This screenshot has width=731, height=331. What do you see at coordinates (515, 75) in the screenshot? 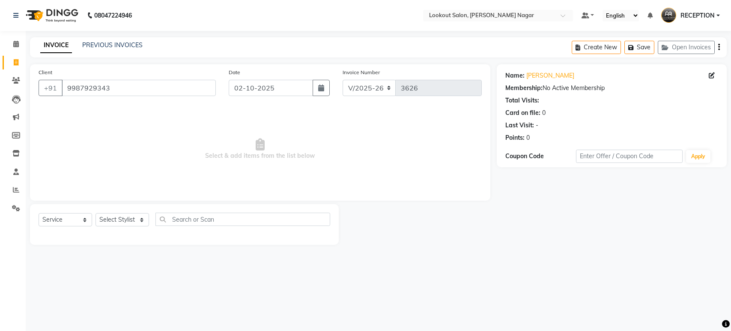
I see `div: Name:` at bounding box center [515, 75].